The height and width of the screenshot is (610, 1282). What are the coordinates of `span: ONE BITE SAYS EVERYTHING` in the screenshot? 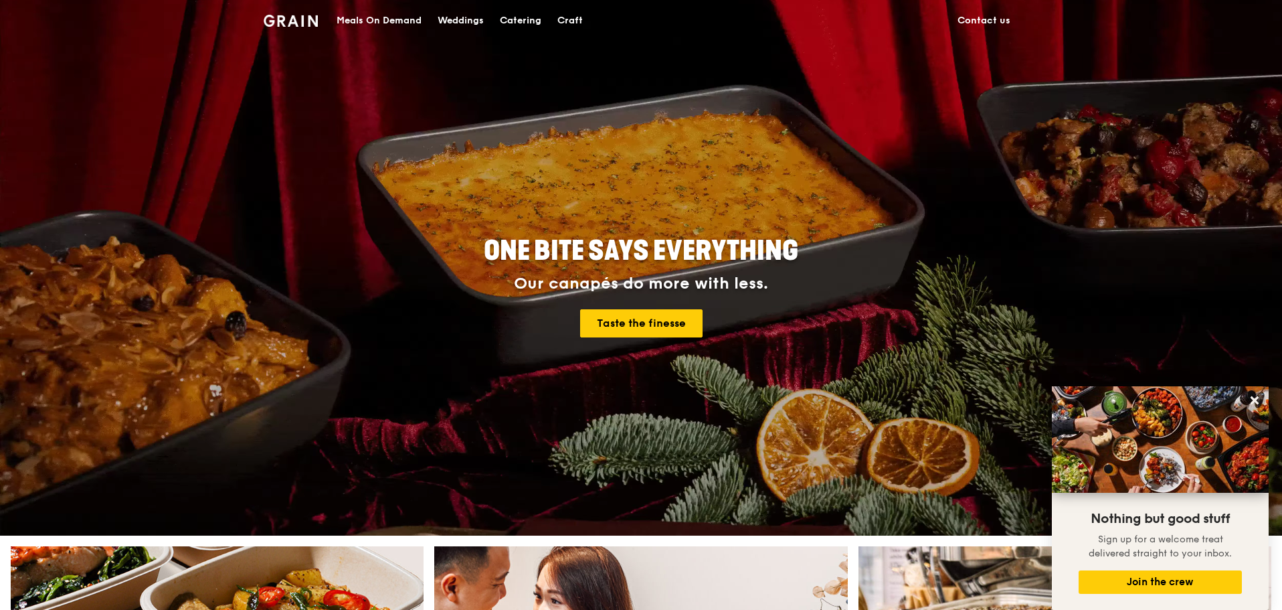 It's located at (641, 251).